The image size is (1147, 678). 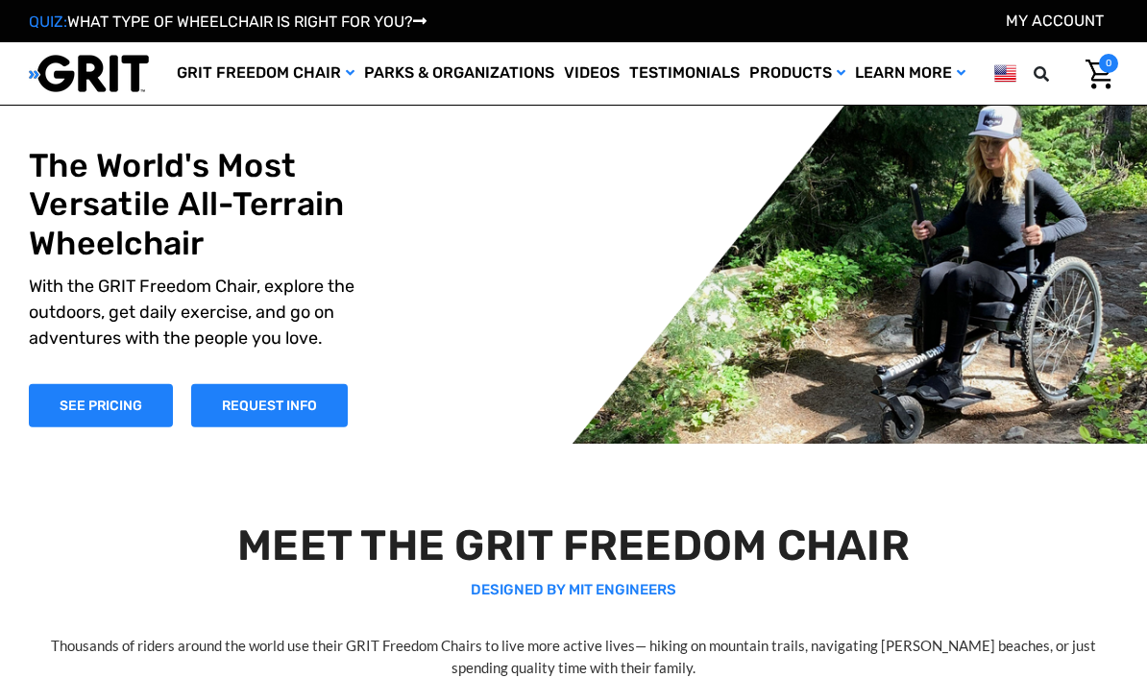 I want to click on a: GRIT Freedom Chair, so click(x=265, y=73).